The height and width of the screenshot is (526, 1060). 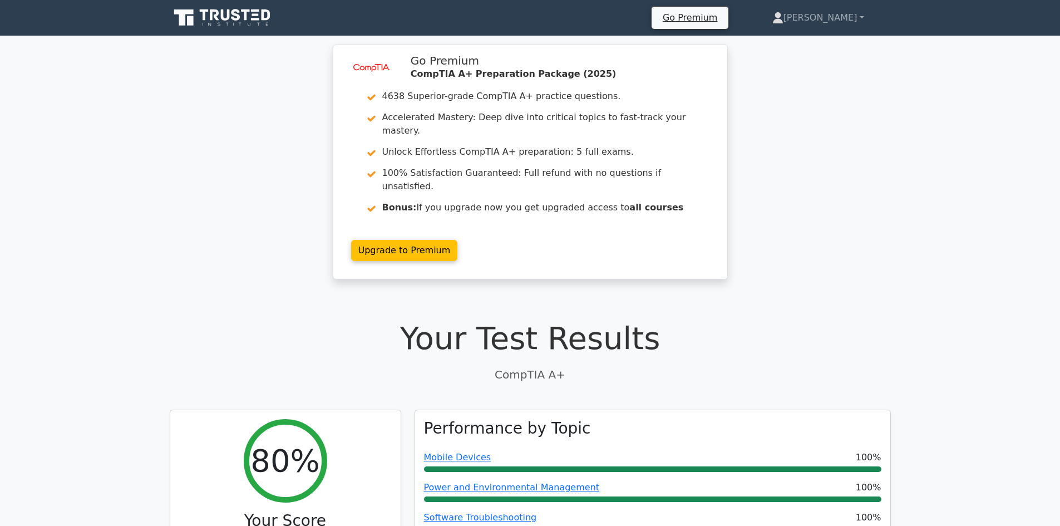 I want to click on a: Go Premium, so click(x=690, y=17).